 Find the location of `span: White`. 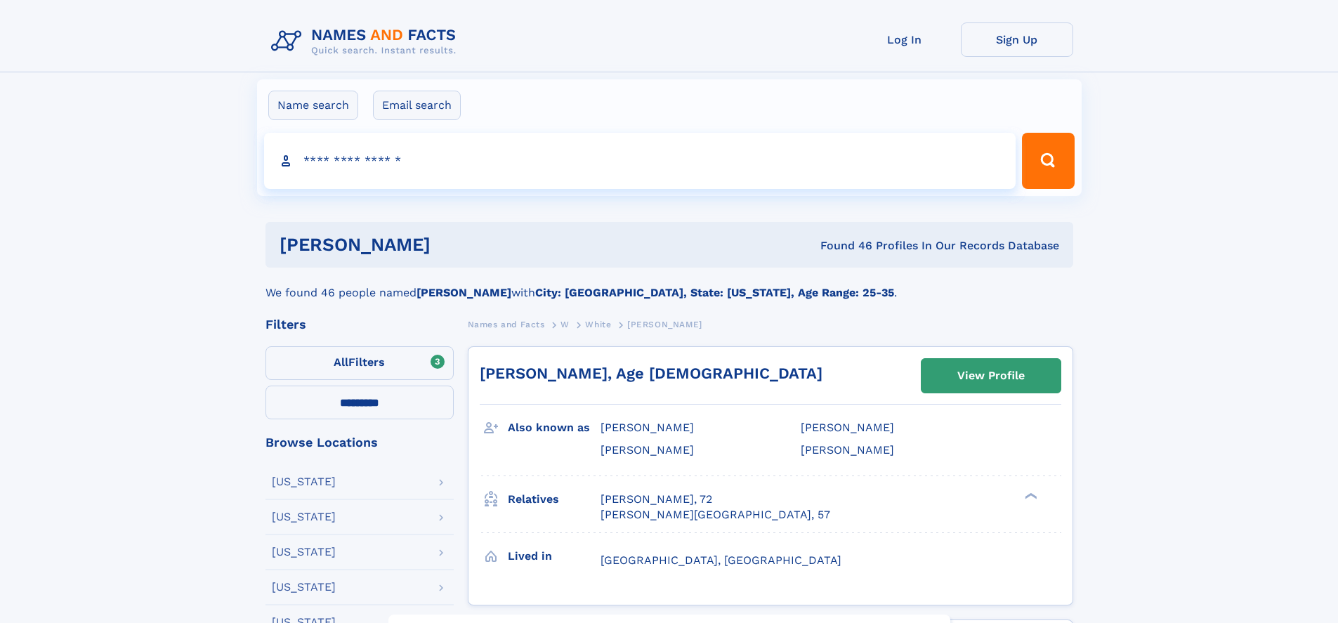

span: White is located at coordinates (598, 324).